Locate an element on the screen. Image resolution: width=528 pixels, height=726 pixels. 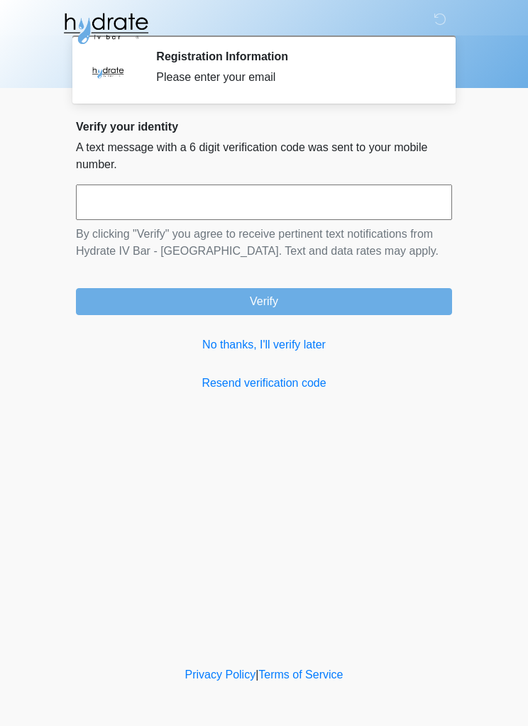
div: Please enter your email is located at coordinates (293, 77).